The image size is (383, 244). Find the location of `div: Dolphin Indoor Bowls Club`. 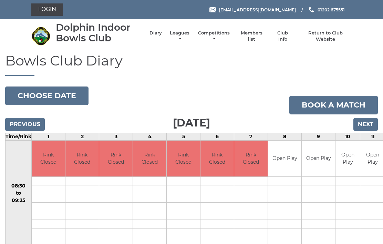

div: Dolphin Indoor Bowls Club is located at coordinates (99, 33).